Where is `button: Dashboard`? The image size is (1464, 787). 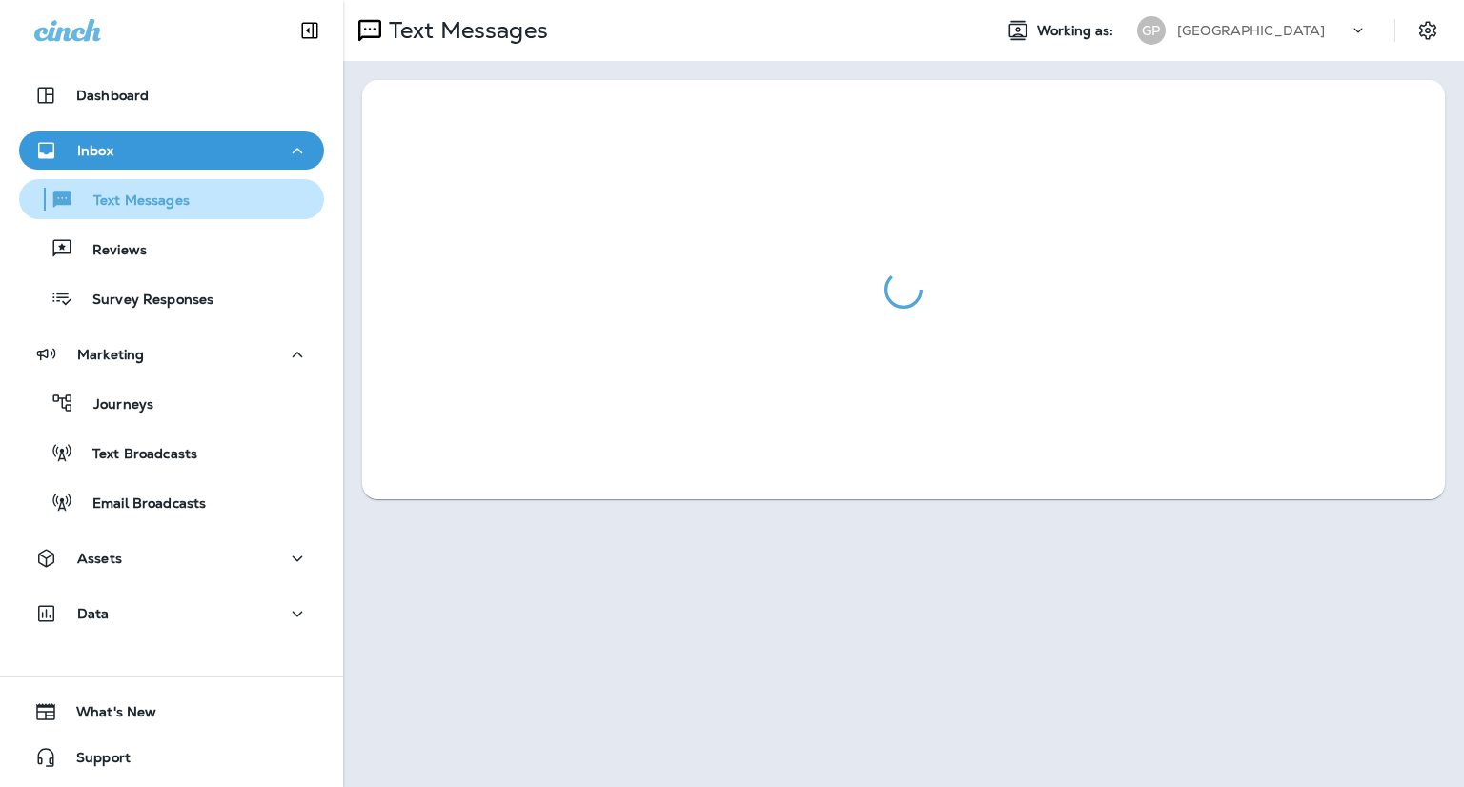
button: Dashboard is located at coordinates (172, 95).